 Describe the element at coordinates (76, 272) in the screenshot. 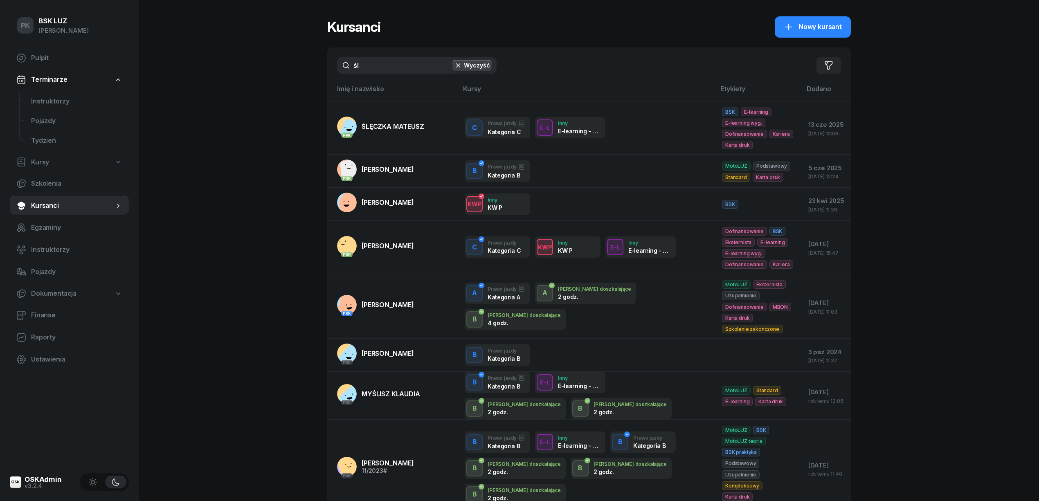

I see `span: Pojazdy` at that location.